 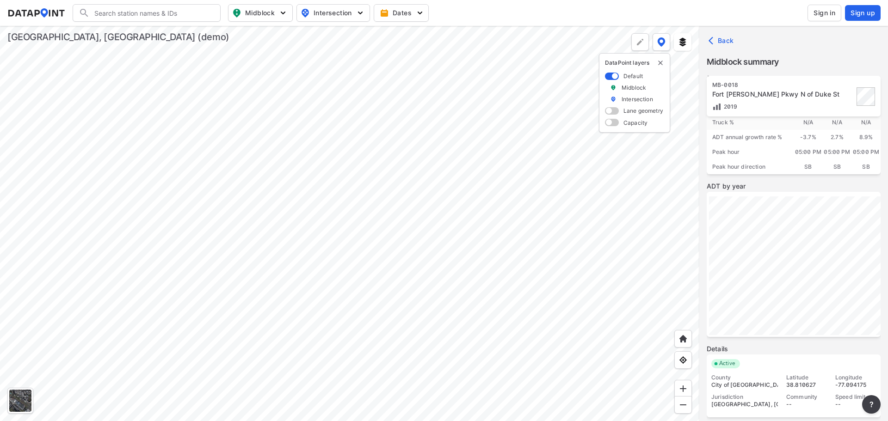 What do you see at coordinates (793, 62) in the screenshot?
I see `label: Midblock summary` at bounding box center [793, 62].